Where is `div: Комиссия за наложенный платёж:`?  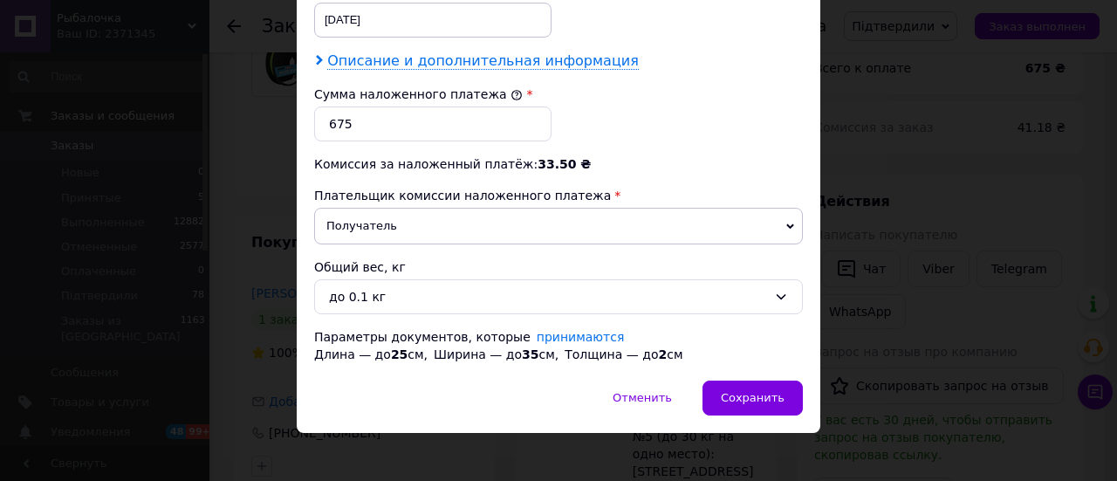
div: Комиссия за наложенный платёж: is located at coordinates (558, 164).